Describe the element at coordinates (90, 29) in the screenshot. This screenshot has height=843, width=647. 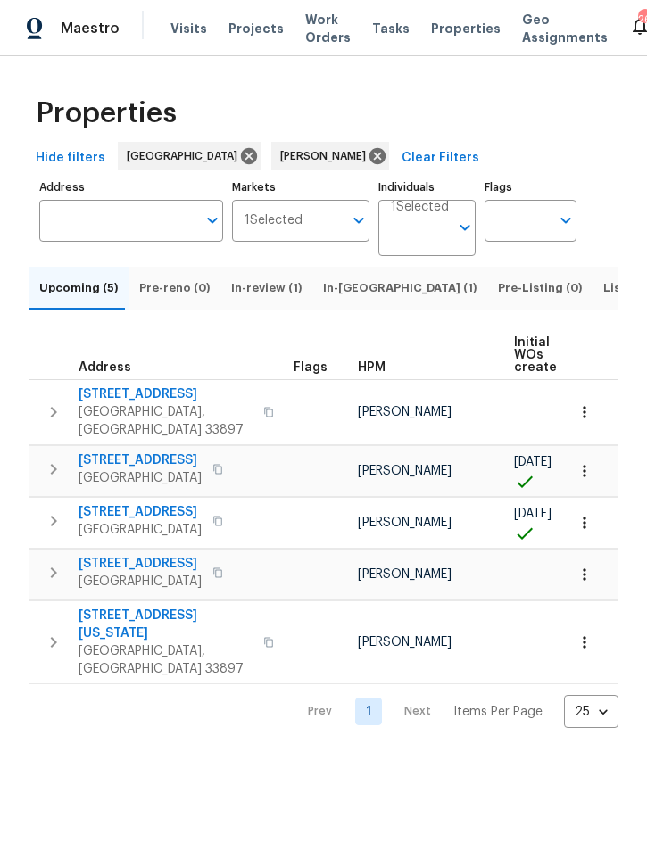
I see `span: Maestro` at that location.